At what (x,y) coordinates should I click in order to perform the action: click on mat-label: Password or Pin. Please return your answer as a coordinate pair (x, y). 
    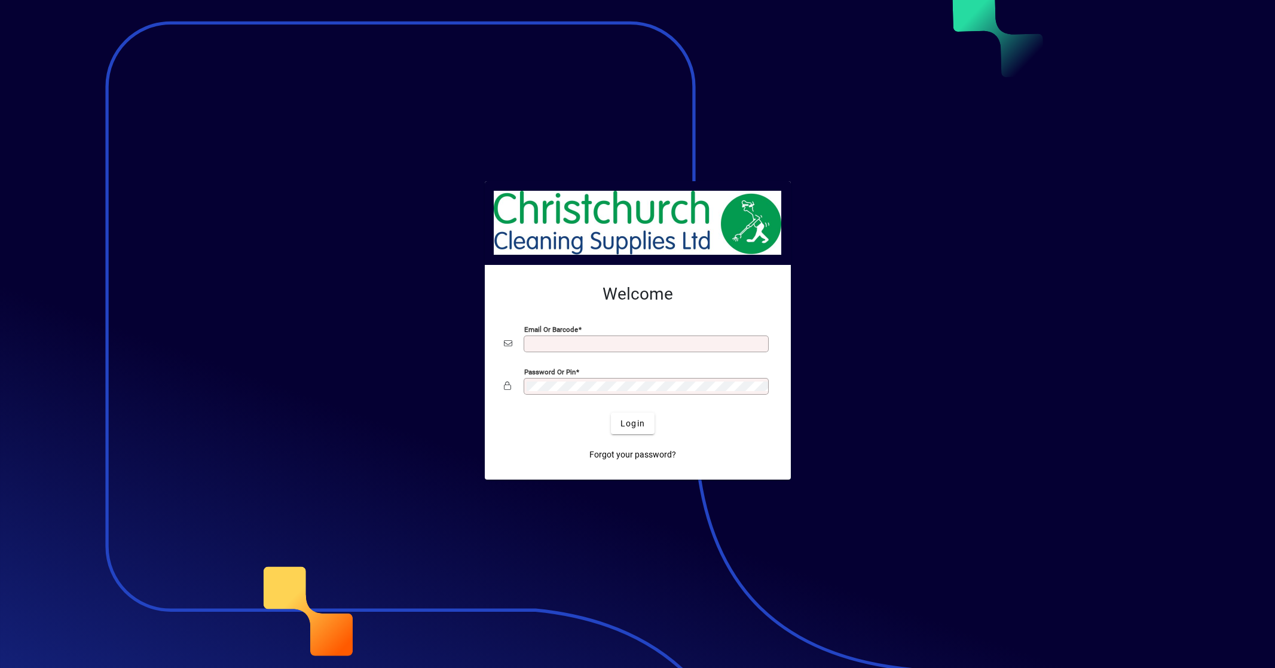
    Looking at the image, I should click on (550, 372).